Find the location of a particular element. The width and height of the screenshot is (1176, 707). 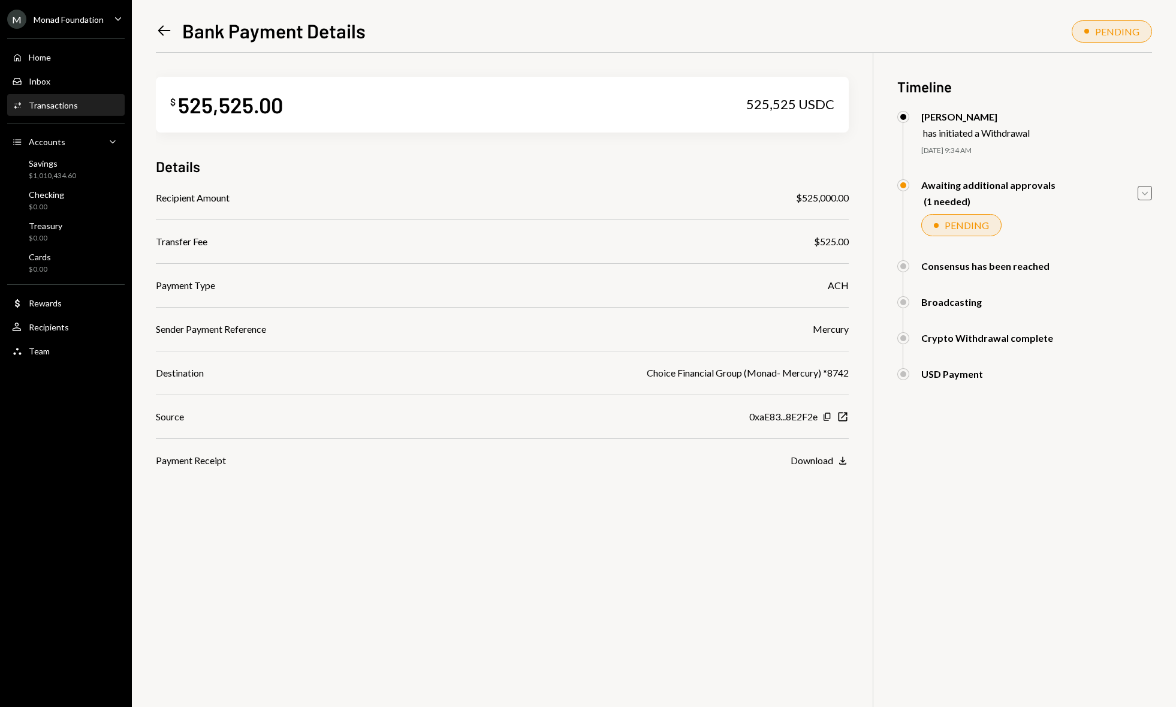

div: Choice Financial Group (Monad- Mercury) *8742 is located at coordinates (748, 373).